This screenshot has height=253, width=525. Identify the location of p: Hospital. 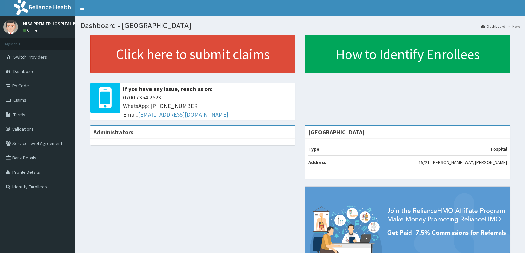
(498, 149).